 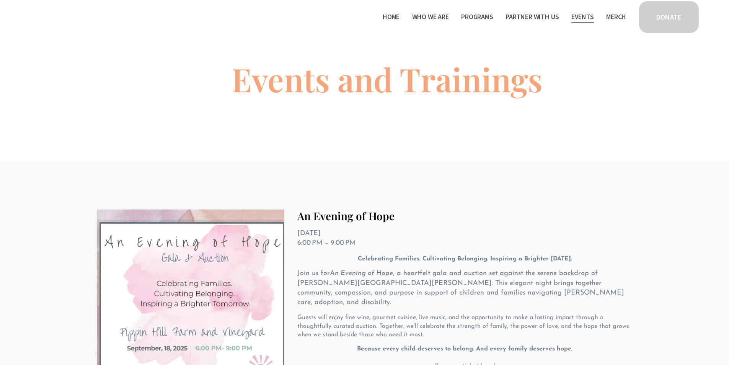 What do you see at coordinates (343, 243) in the screenshot?
I see `time: 9:00 PM` at bounding box center [343, 243].